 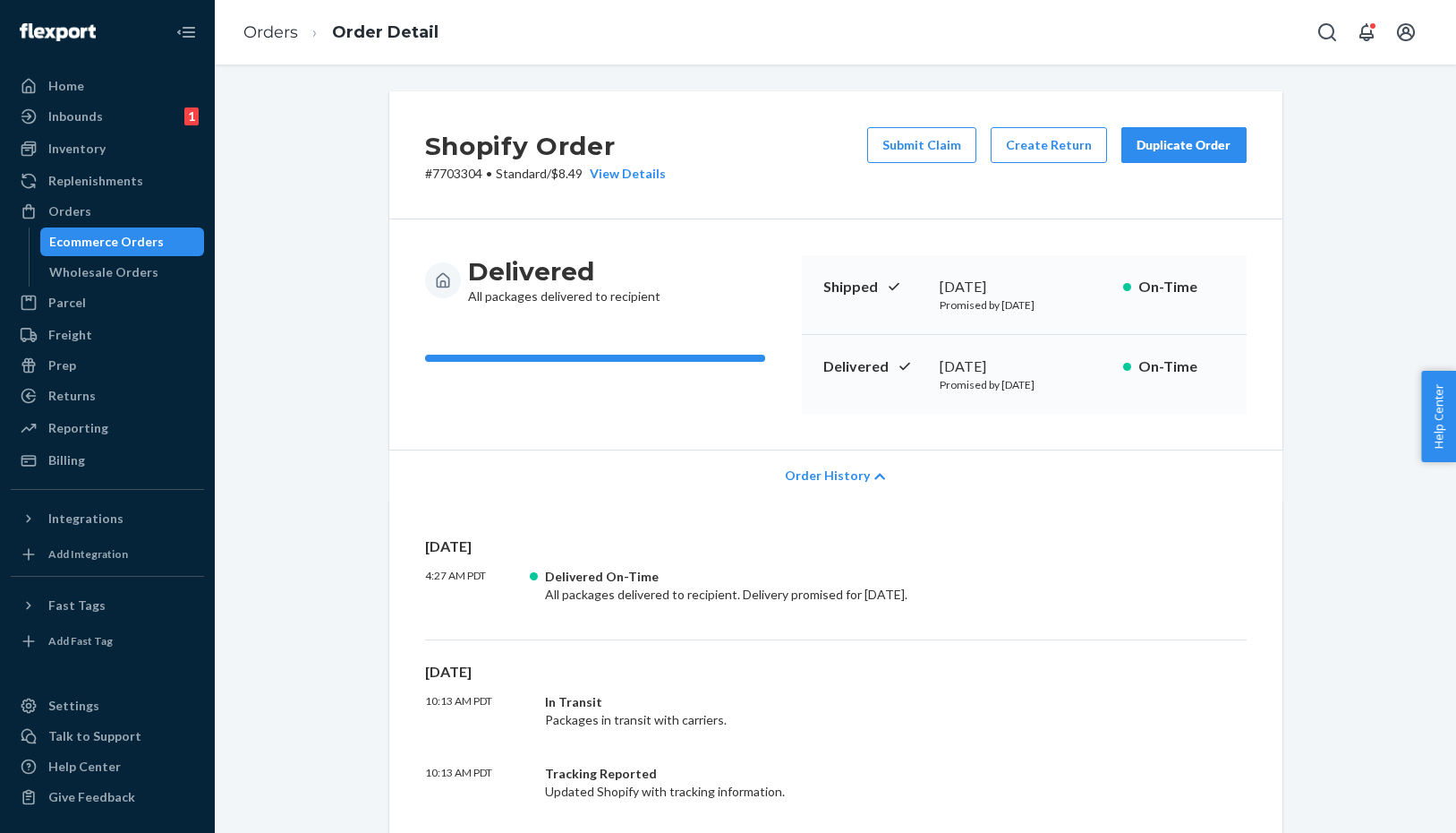 I want to click on p: Delivered, so click(x=874, y=366).